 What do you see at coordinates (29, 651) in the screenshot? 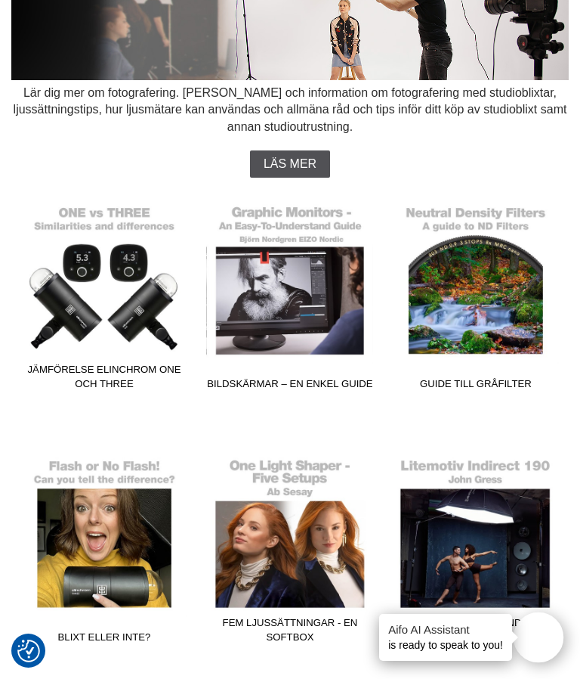
I see `img: Revisit consent button` at bounding box center [29, 651].